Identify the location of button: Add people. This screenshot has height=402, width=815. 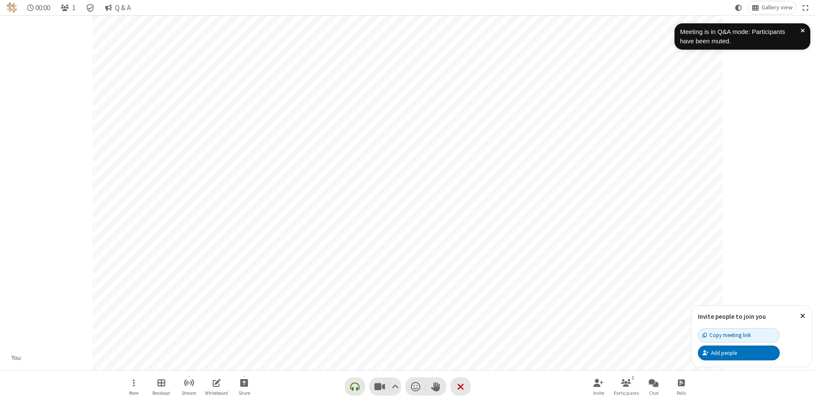
(738, 353).